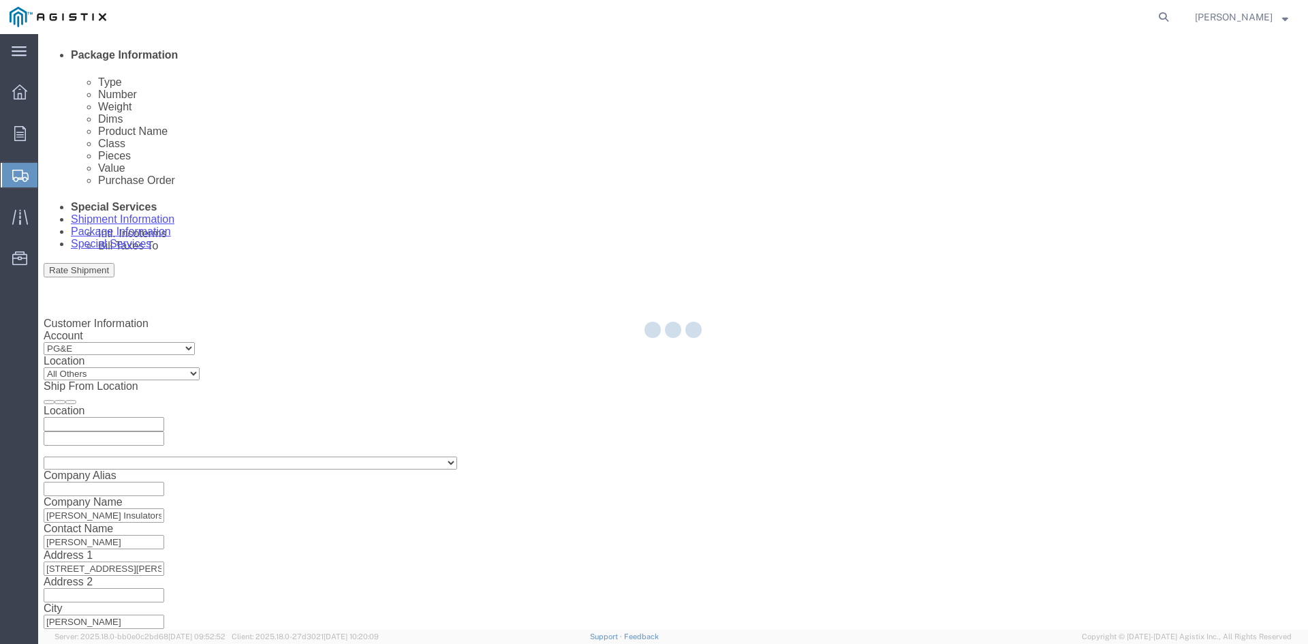  I want to click on a: Support, so click(607, 636).